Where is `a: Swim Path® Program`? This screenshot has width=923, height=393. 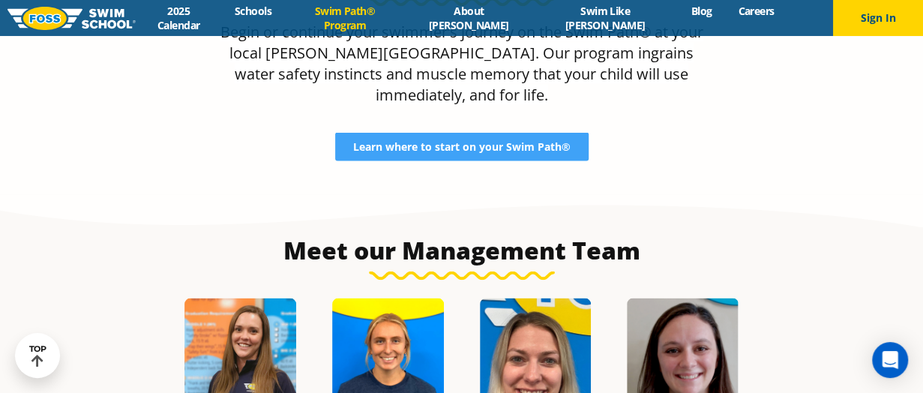 a: Swim Path® Program is located at coordinates (345, 18).